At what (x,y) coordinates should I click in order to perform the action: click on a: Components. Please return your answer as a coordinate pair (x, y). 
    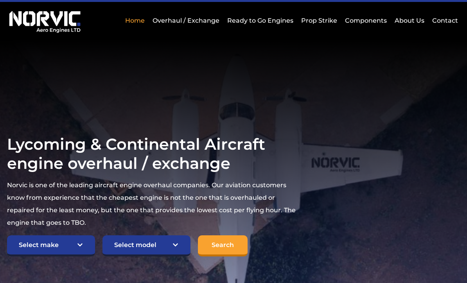
    Looking at the image, I should click on (366, 20).